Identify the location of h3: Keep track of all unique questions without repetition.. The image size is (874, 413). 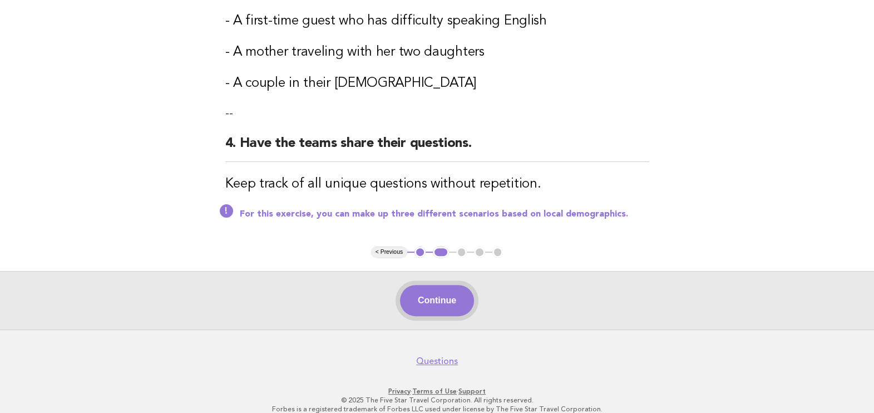
(437, 184).